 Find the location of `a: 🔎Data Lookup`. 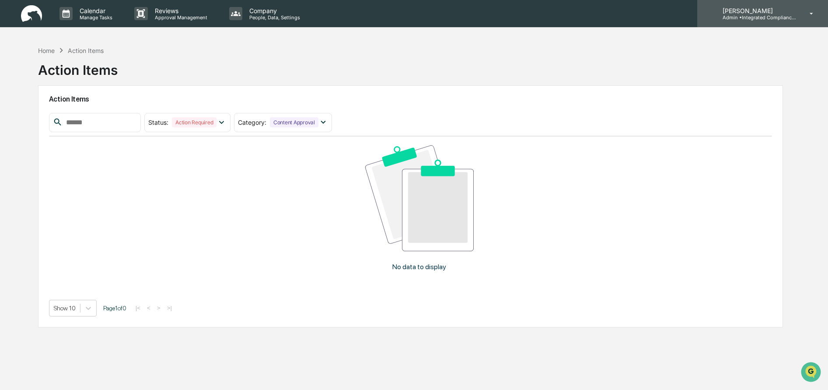

a: 🔎Data Lookup is located at coordinates (32, 131).